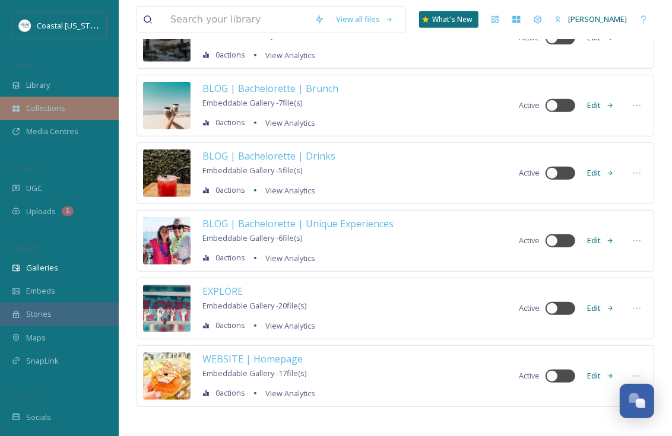 This screenshot has height=436, width=672. I want to click on span: Uploads, so click(41, 211).